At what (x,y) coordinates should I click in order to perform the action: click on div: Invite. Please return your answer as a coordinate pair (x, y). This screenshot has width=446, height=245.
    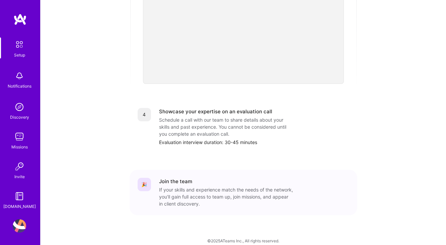
    Looking at the image, I should click on (19, 177).